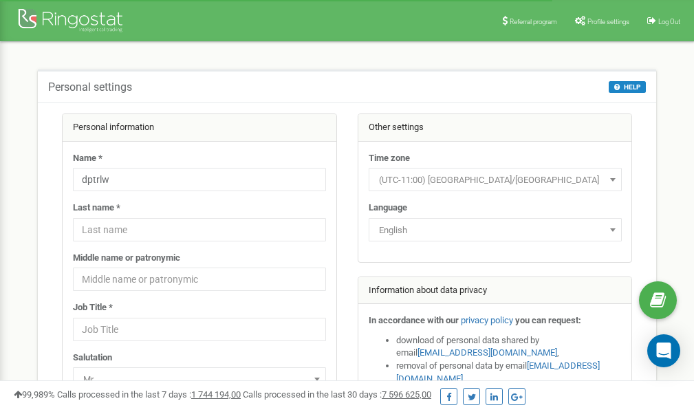  I want to click on input: Job Title, so click(200, 330).